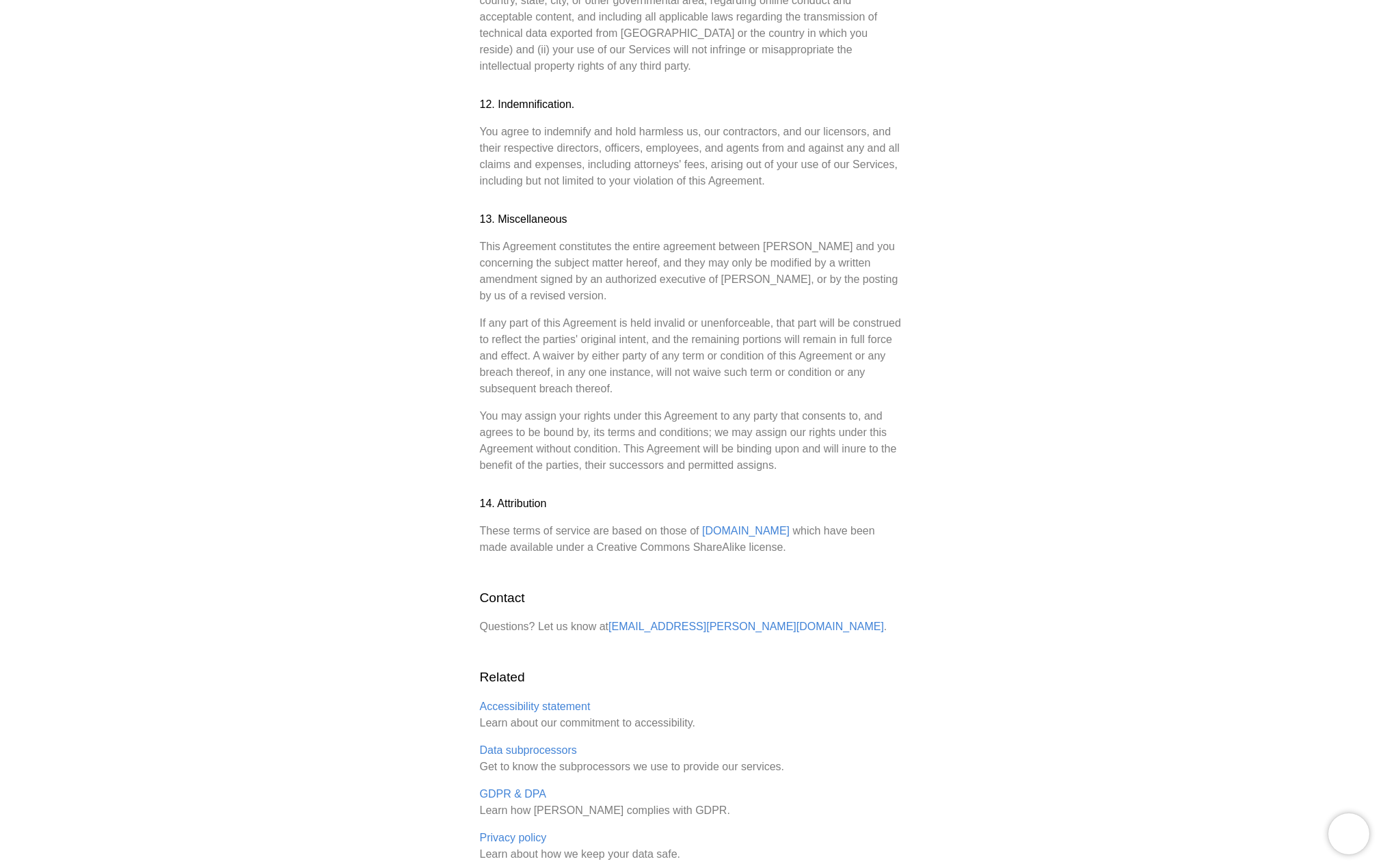  I want to click on p: These terms of service are based on those of which have been made available under a Creative Comm..., so click(692, 539).